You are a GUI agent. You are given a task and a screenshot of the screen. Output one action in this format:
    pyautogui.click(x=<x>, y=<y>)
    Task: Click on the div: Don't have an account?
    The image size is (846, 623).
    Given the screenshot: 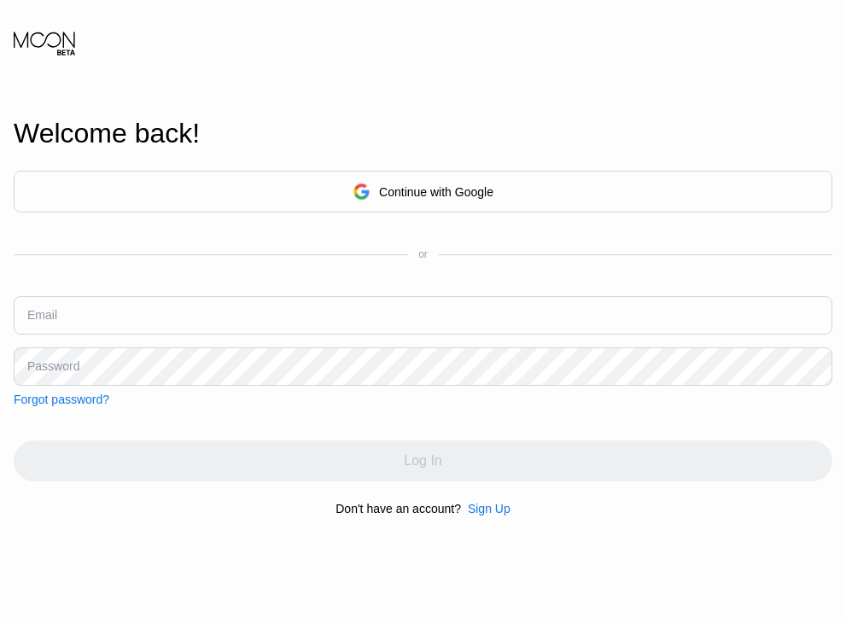 What is the action you would take?
    pyautogui.click(x=398, y=509)
    